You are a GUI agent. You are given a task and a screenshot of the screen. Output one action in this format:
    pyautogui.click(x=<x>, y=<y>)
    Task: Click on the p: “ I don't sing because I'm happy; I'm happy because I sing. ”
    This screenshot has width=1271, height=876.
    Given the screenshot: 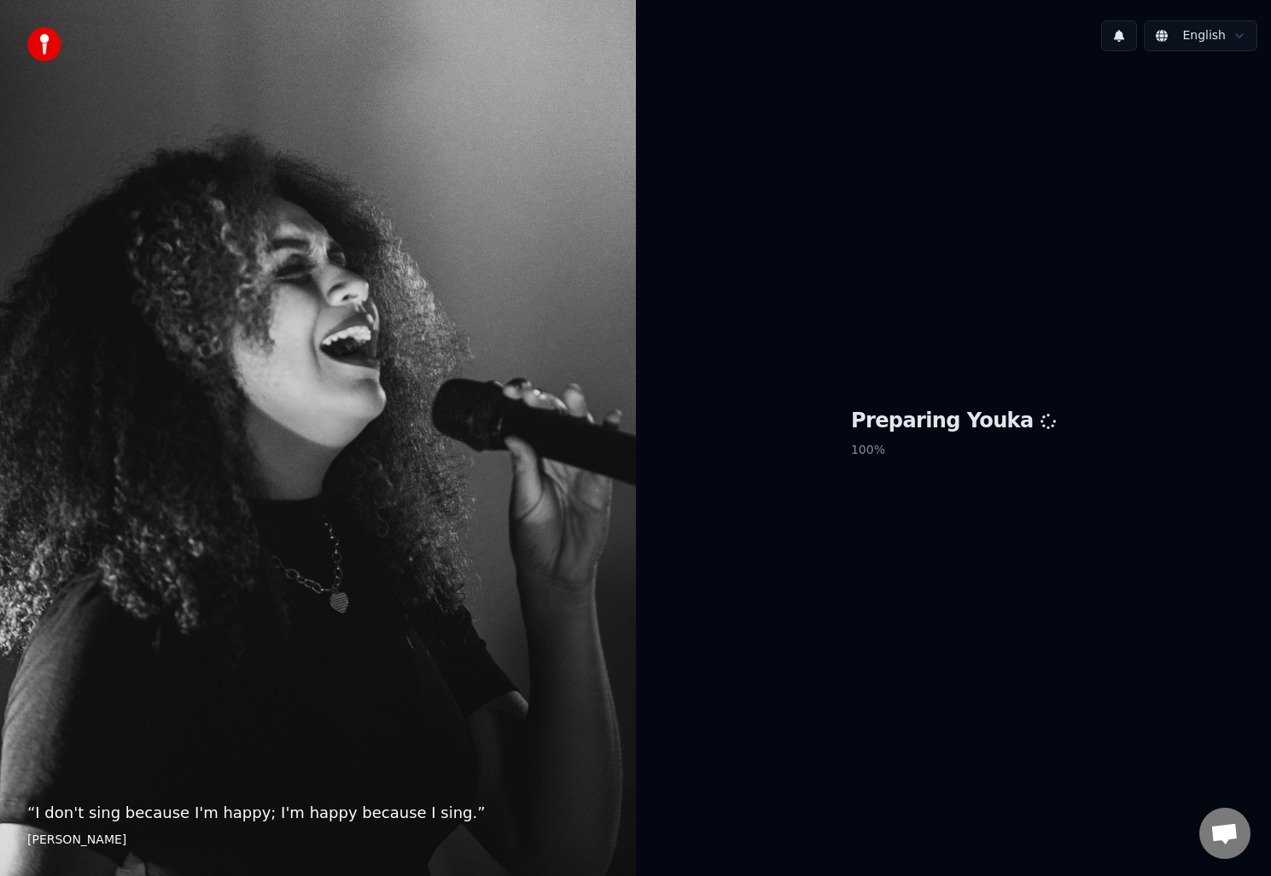 What is the action you would take?
    pyautogui.click(x=317, y=813)
    